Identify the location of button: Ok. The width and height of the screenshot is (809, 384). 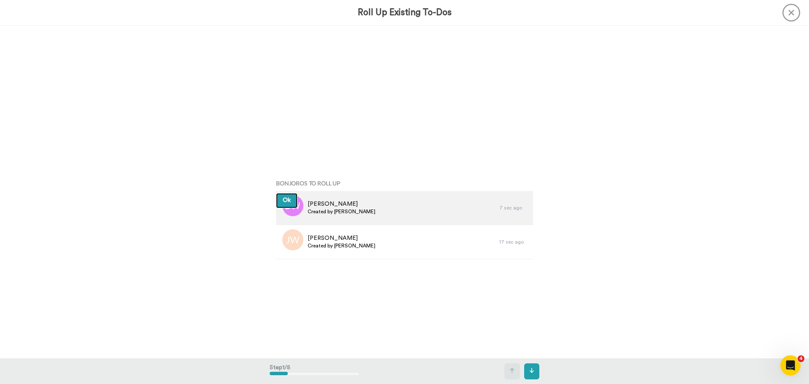
(287, 201).